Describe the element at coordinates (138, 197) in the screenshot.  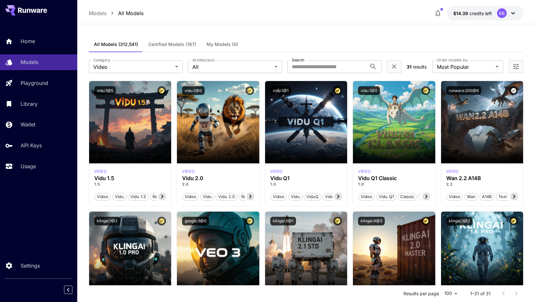
I see `button: Vidu 1.5` at that location.